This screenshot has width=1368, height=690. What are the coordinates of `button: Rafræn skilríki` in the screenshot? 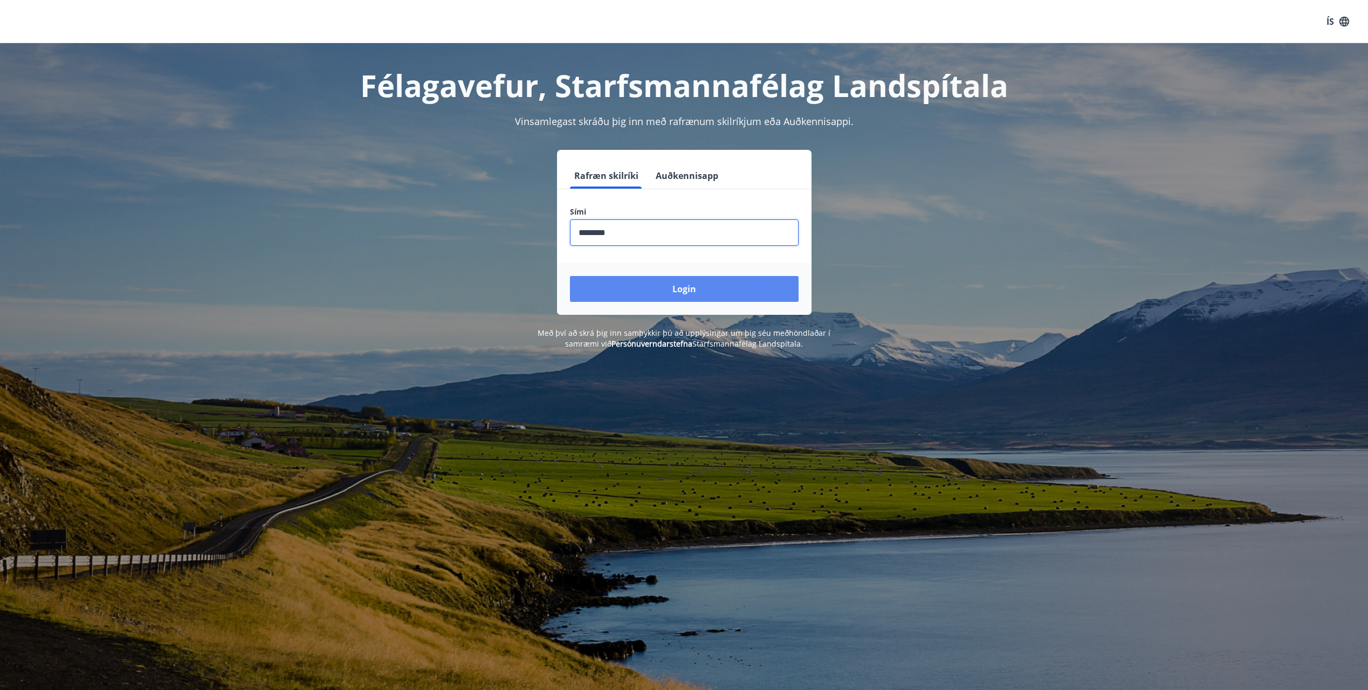 It's located at (606, 176).